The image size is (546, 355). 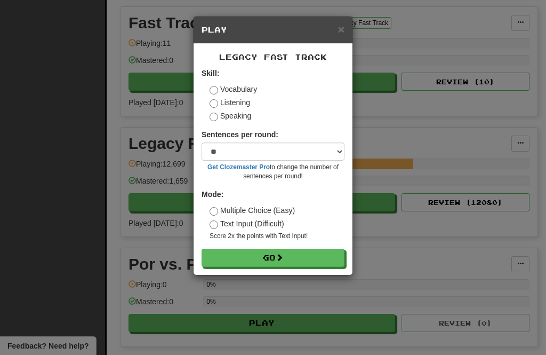 What do you see at coordinates (214, 225) in the screenshot?
I see `input: Text Input (Difficult)` at bounding box center [214, 225].